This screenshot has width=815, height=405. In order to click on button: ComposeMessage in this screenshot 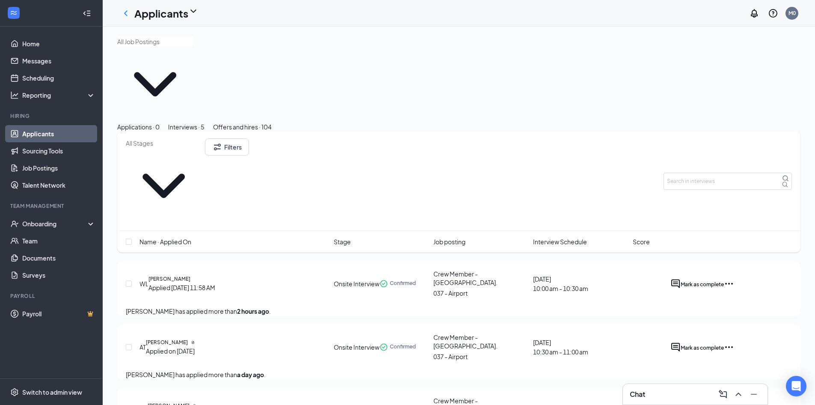, I will do `click(723, 394)`.